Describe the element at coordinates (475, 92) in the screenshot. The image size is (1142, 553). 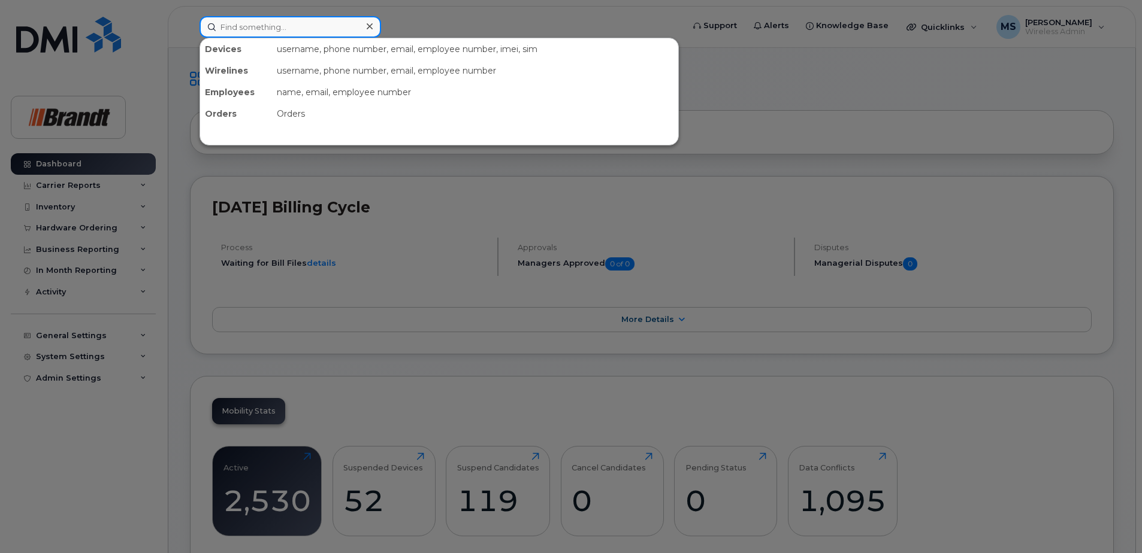
I see `div: name, email, employee number` at that location.